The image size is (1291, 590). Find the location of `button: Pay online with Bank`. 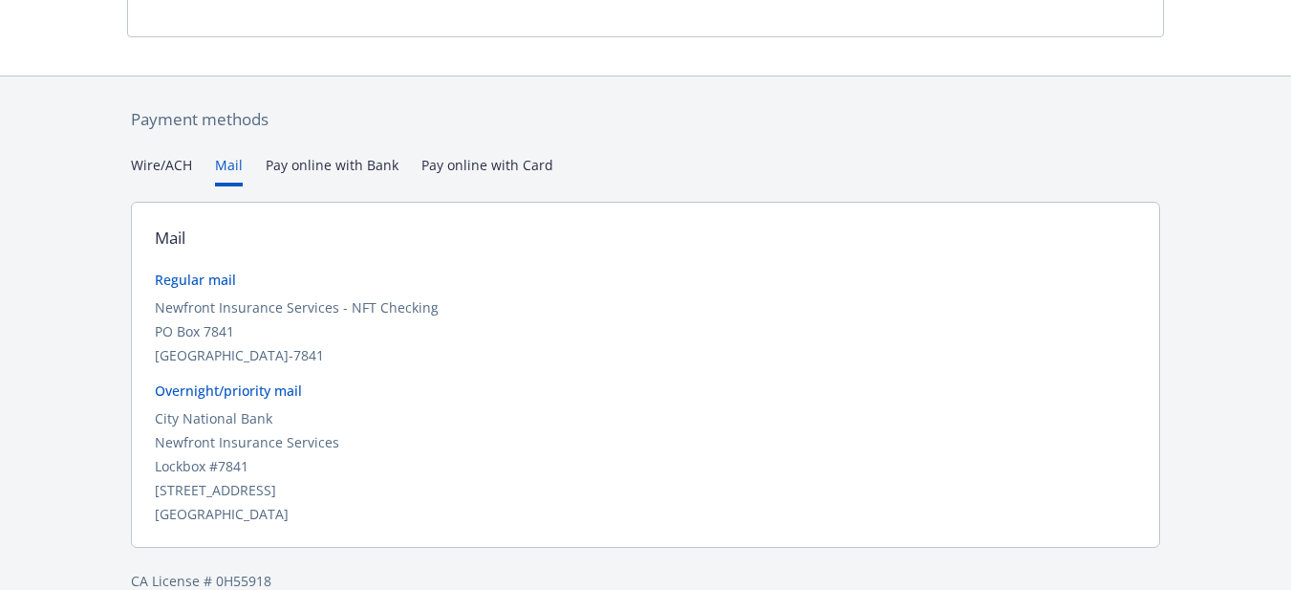

button: Pay online with Bank is located at coordinates (332, 170).